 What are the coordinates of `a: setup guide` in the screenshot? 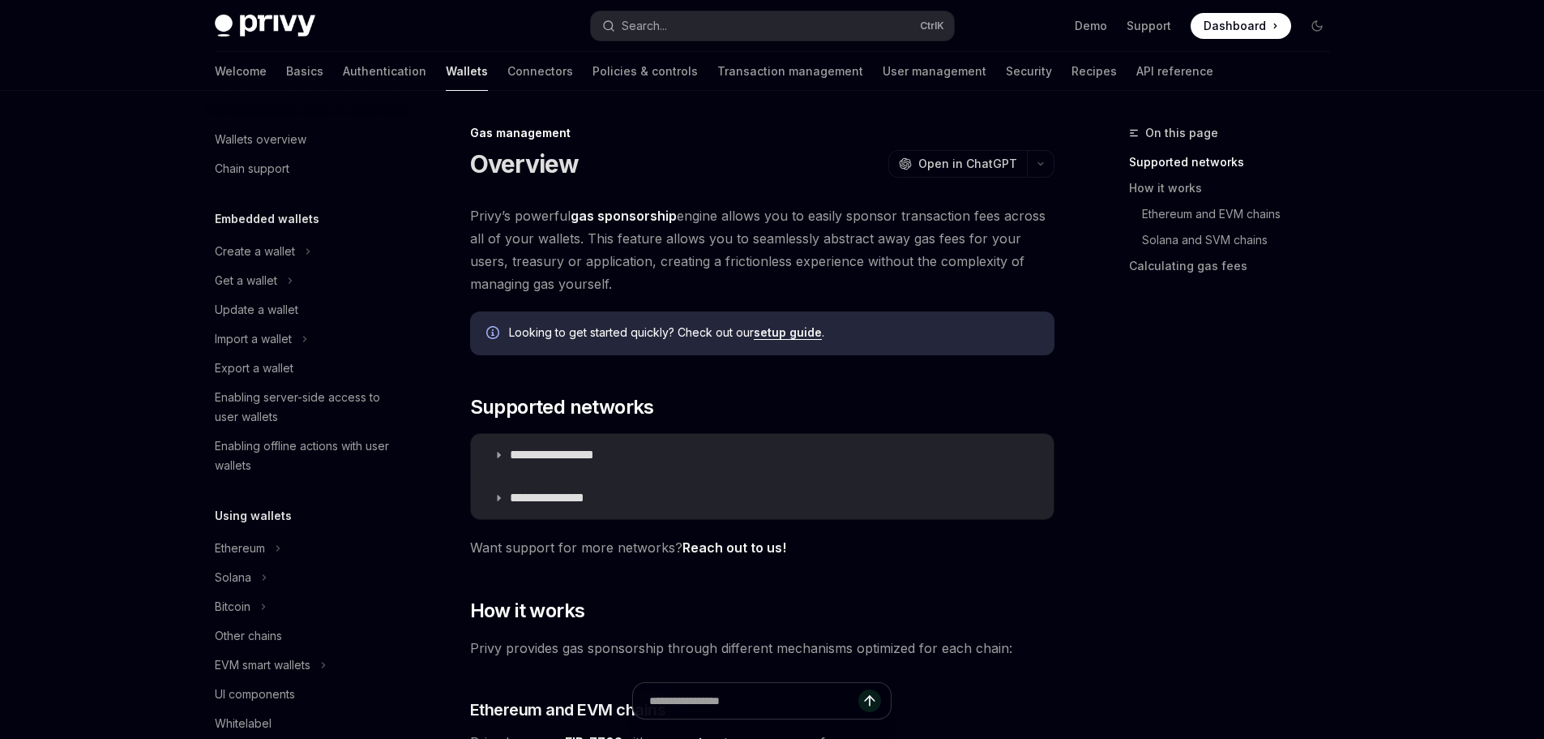 It's located at (788, 332).